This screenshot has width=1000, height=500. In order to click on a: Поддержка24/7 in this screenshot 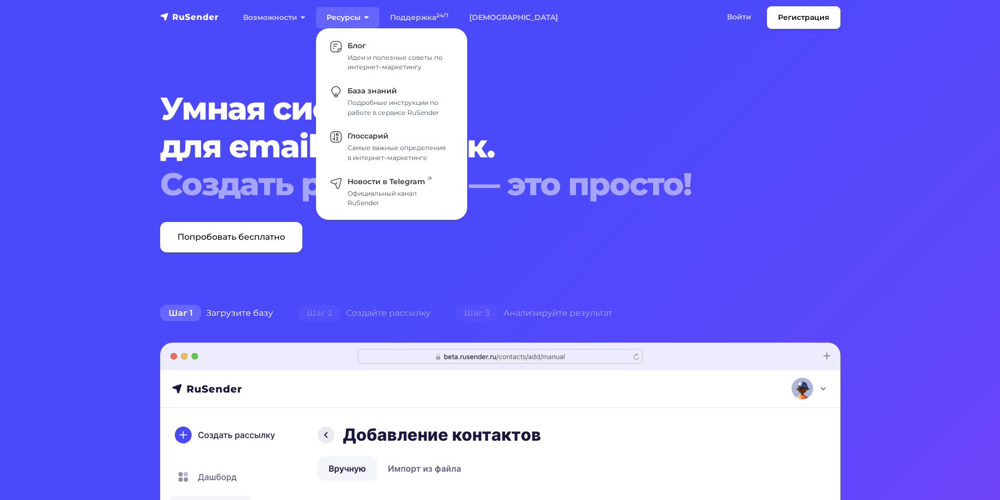, I will do `click(419, 17)`.